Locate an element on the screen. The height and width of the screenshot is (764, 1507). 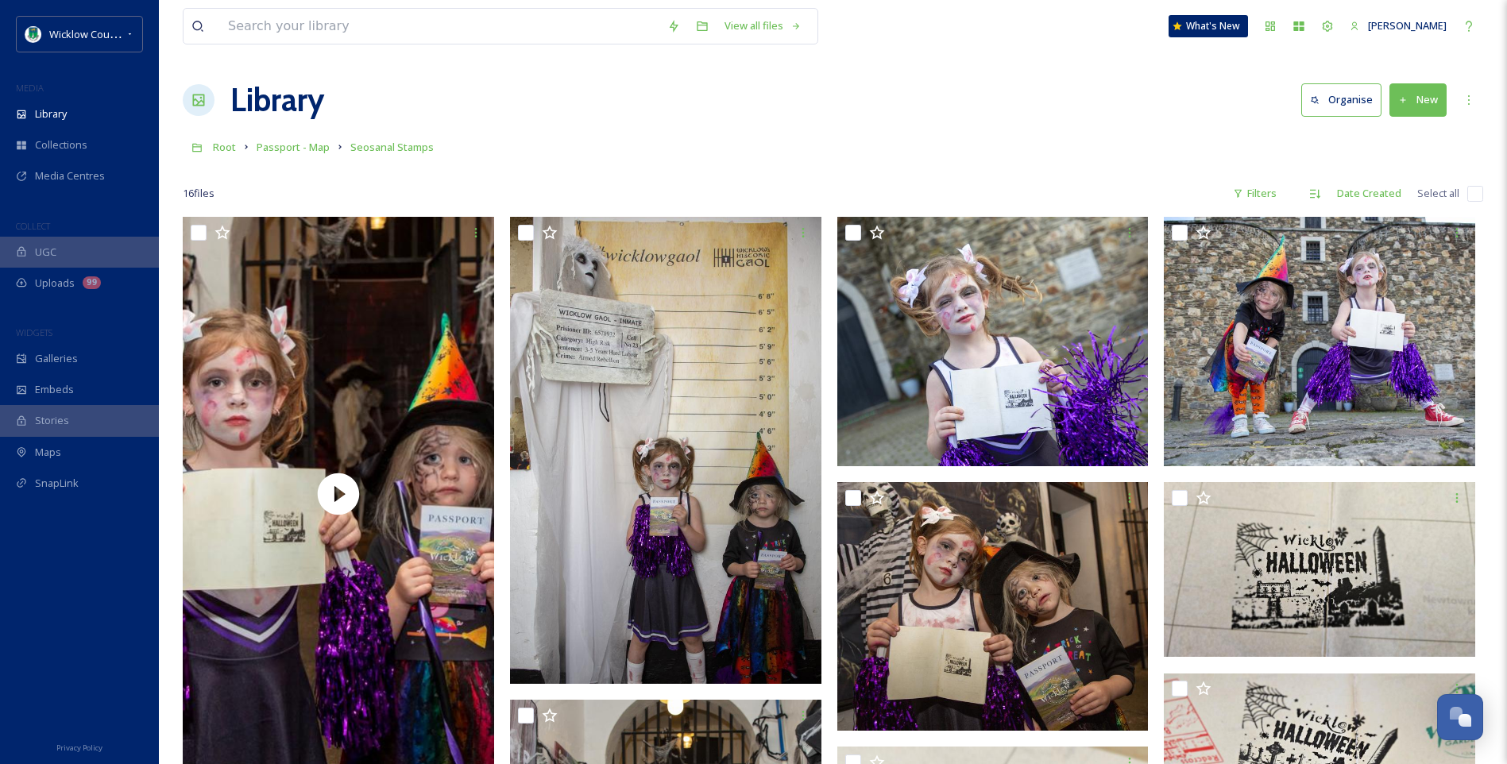
a: Library is located at coordinates (277, 100).